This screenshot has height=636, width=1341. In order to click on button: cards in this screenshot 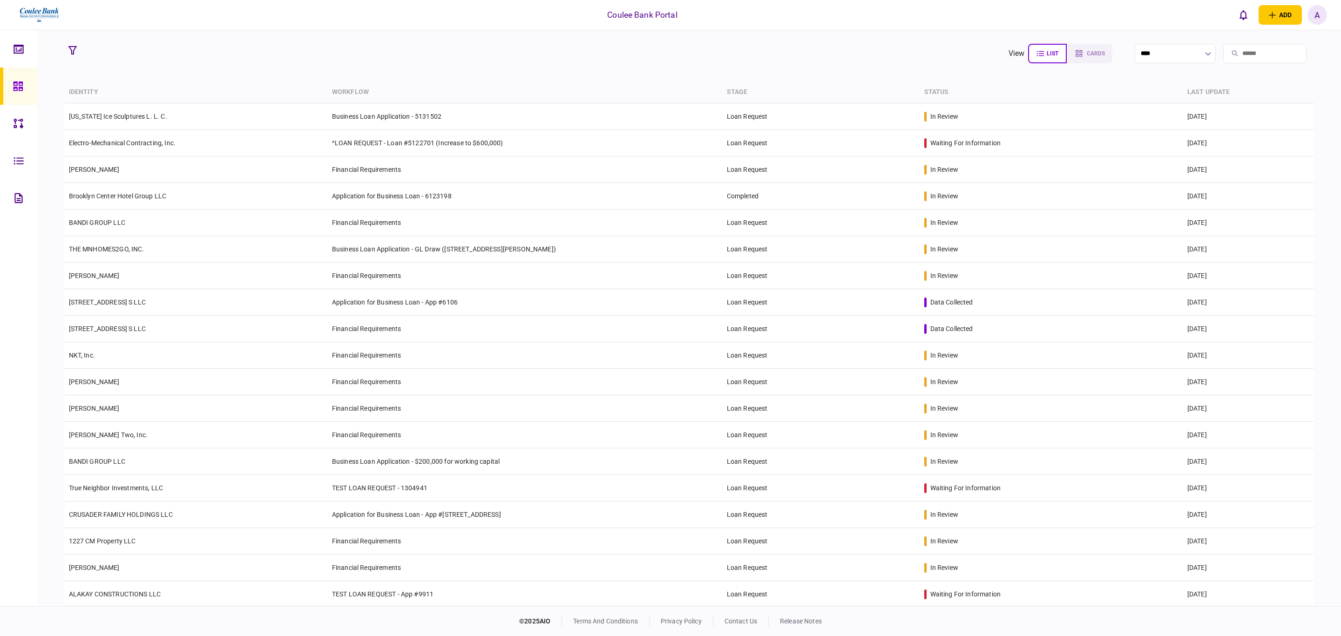, I will do `click(1090, 54)`.